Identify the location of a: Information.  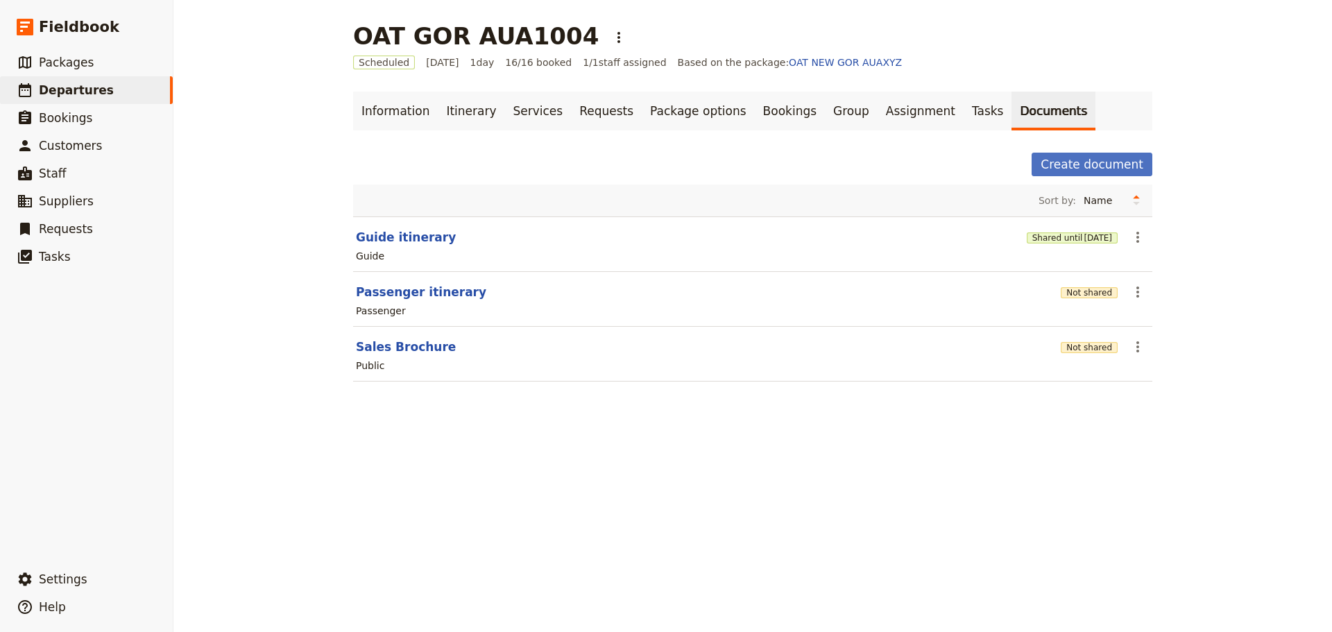
(396, 111).